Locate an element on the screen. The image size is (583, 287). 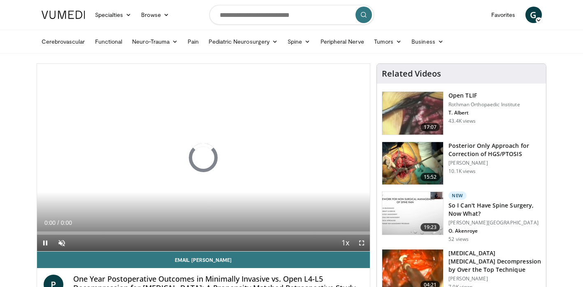
p: T. Albert is located at coordinates (484, 113).